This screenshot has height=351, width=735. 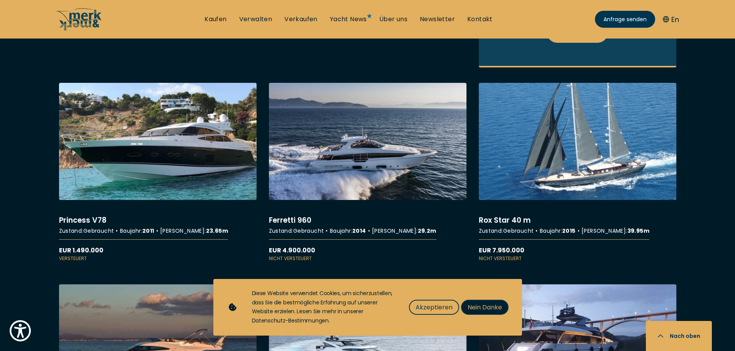 What do you see at coordinates (368, 172) in the screenshot?
I see `a: More details aboutFerretti 960` at bounding box center [368, 172].